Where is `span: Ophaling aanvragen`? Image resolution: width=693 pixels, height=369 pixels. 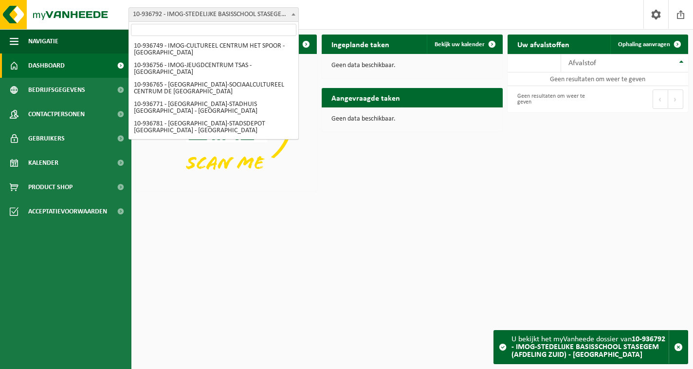 span: Ophaling aanvragen is located at coordinates (644, 44).